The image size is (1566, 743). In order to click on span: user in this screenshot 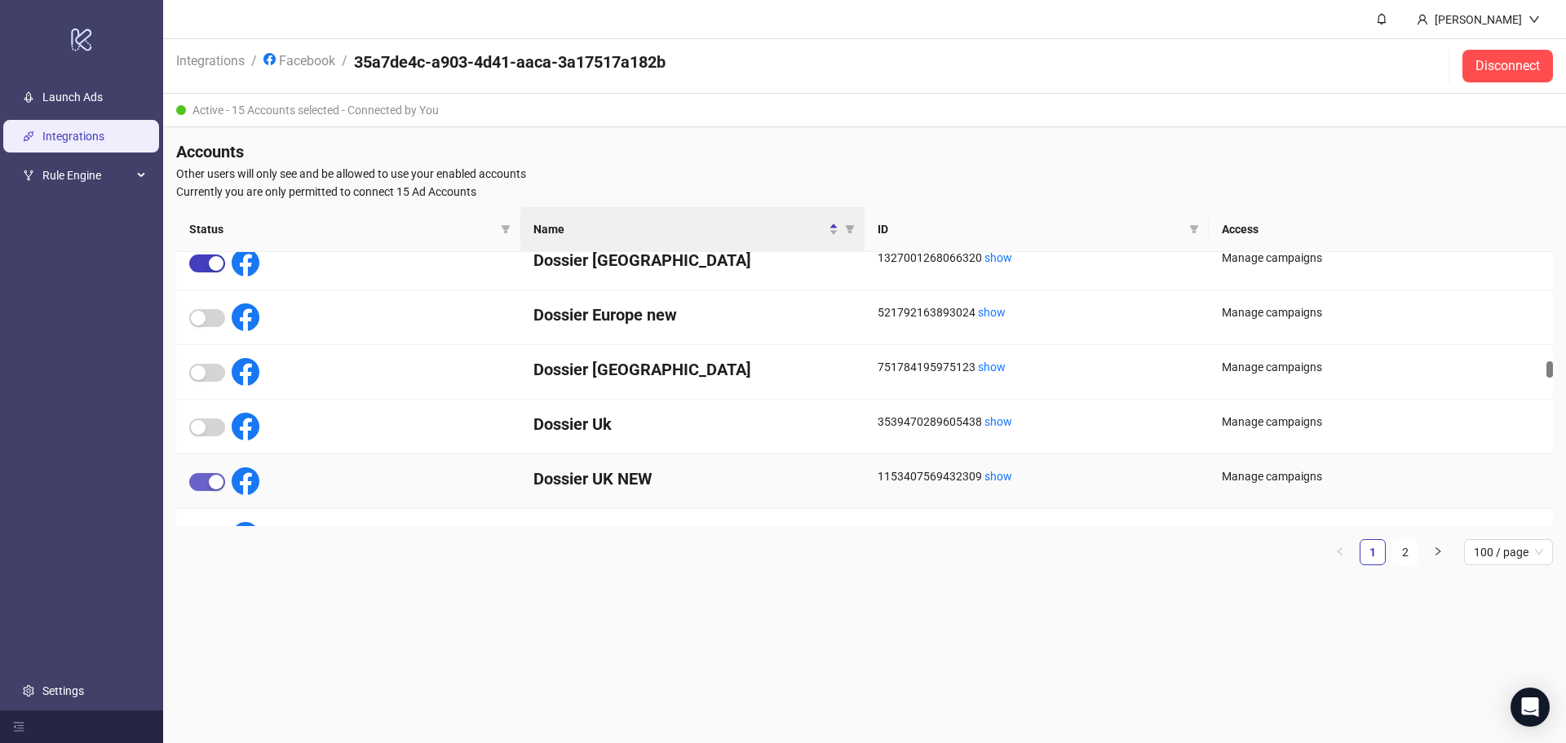, I will do `click(1422, 20)`.